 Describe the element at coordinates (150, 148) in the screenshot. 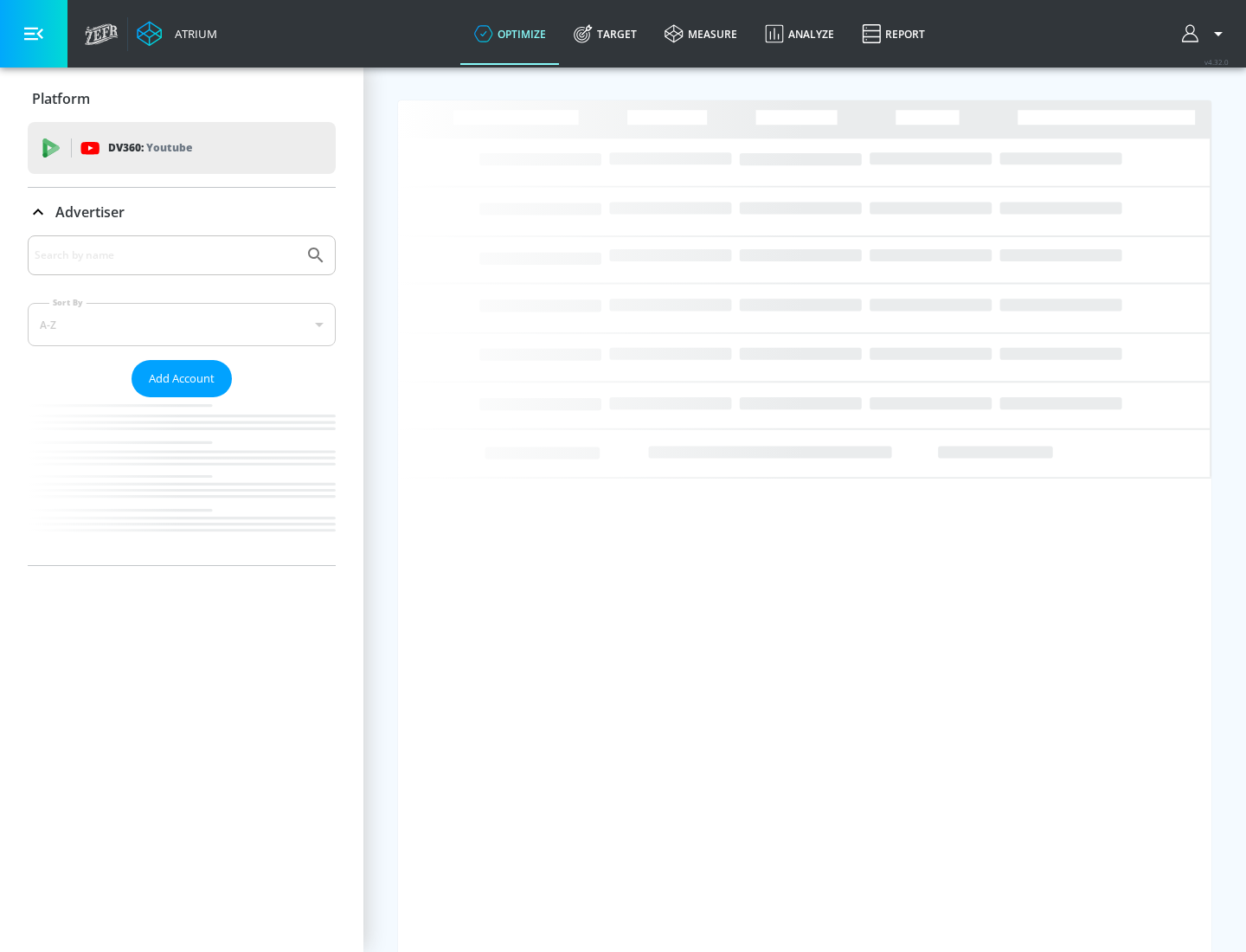

I see `p: DV360:` at that location.